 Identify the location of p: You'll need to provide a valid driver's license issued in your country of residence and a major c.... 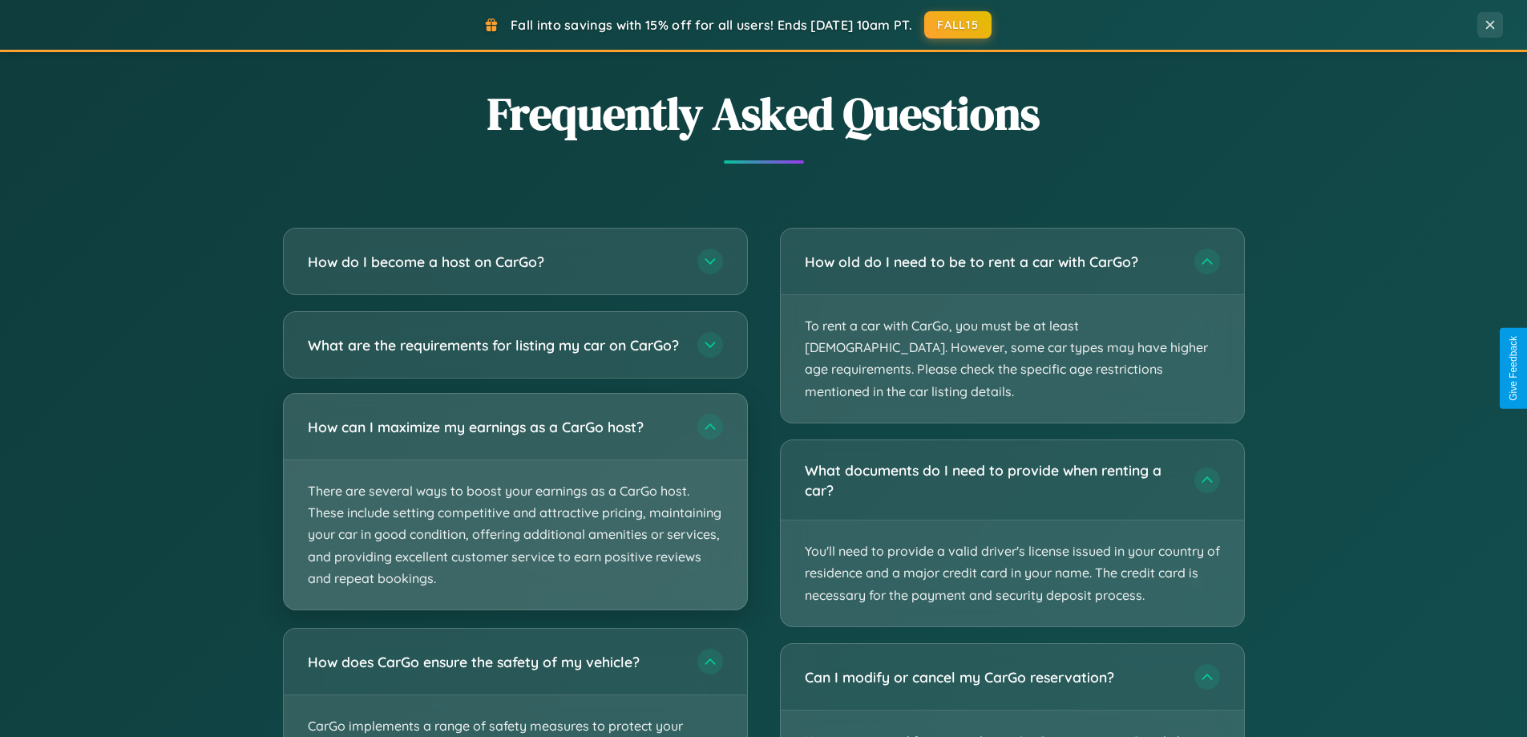
(1012, 573).